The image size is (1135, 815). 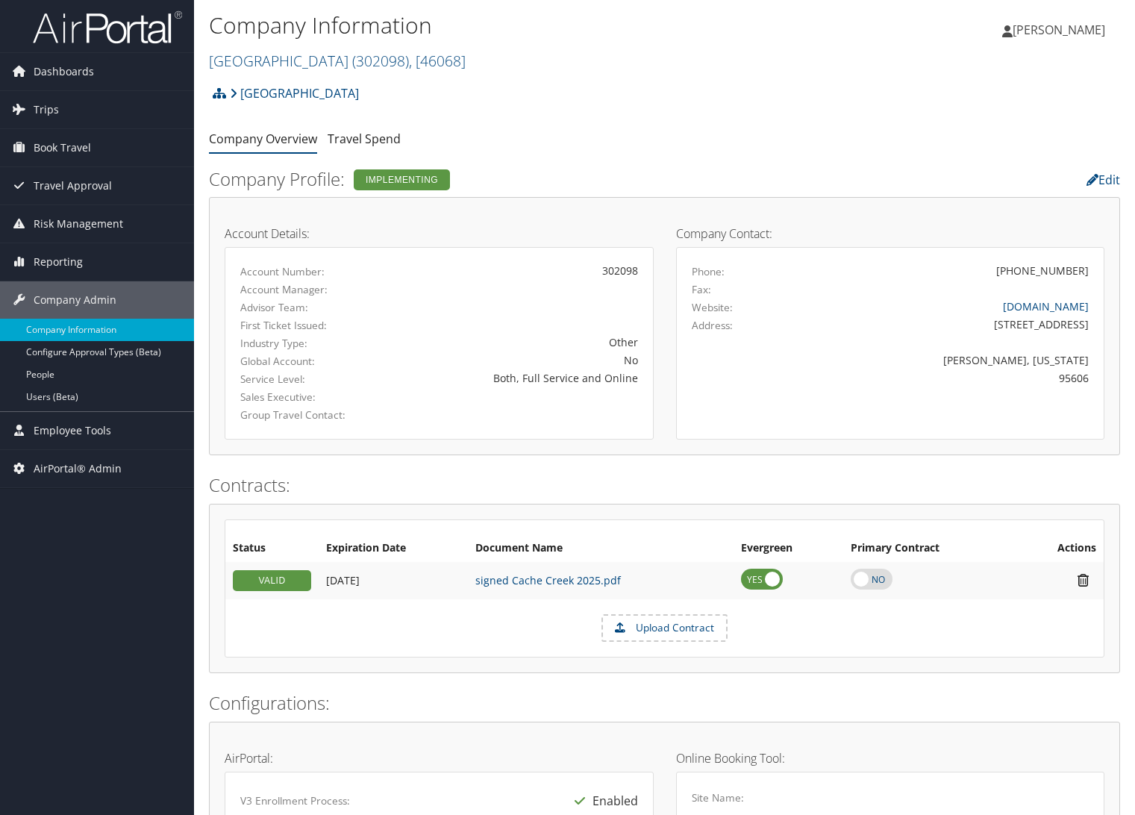 I want to click on label: Group Travel Contact:, so click(x=299, y=415).